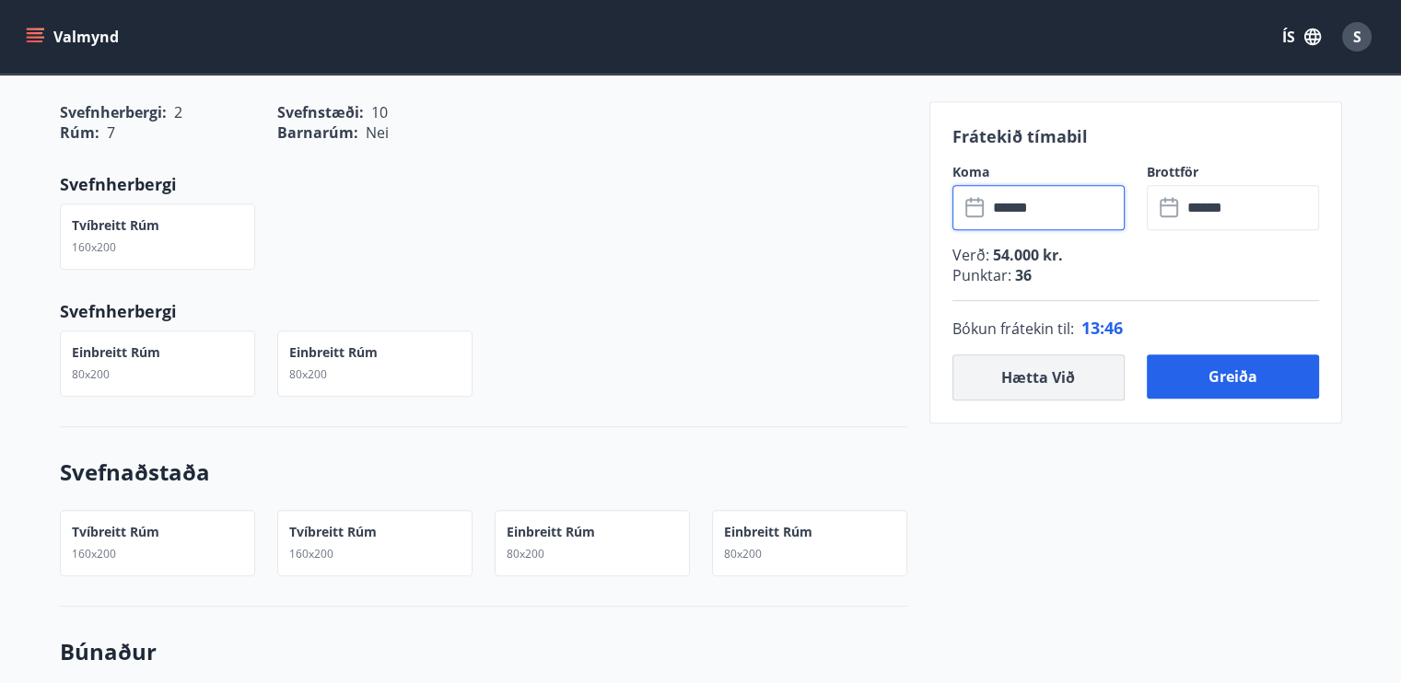 Image resolution: width=1401 pixels, height=683 pixels. Describe the element at coordinates (483, 472) in the screenshot. I see `h3: Svefnaðstaða` at that location.